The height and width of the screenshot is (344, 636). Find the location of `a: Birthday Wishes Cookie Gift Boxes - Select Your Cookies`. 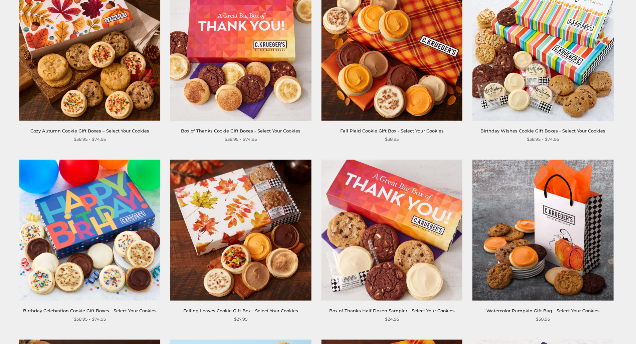

a: Birthday Wishes Cookie Gift Boxes - Select Your Cookies is located at coordinates (543, 131).